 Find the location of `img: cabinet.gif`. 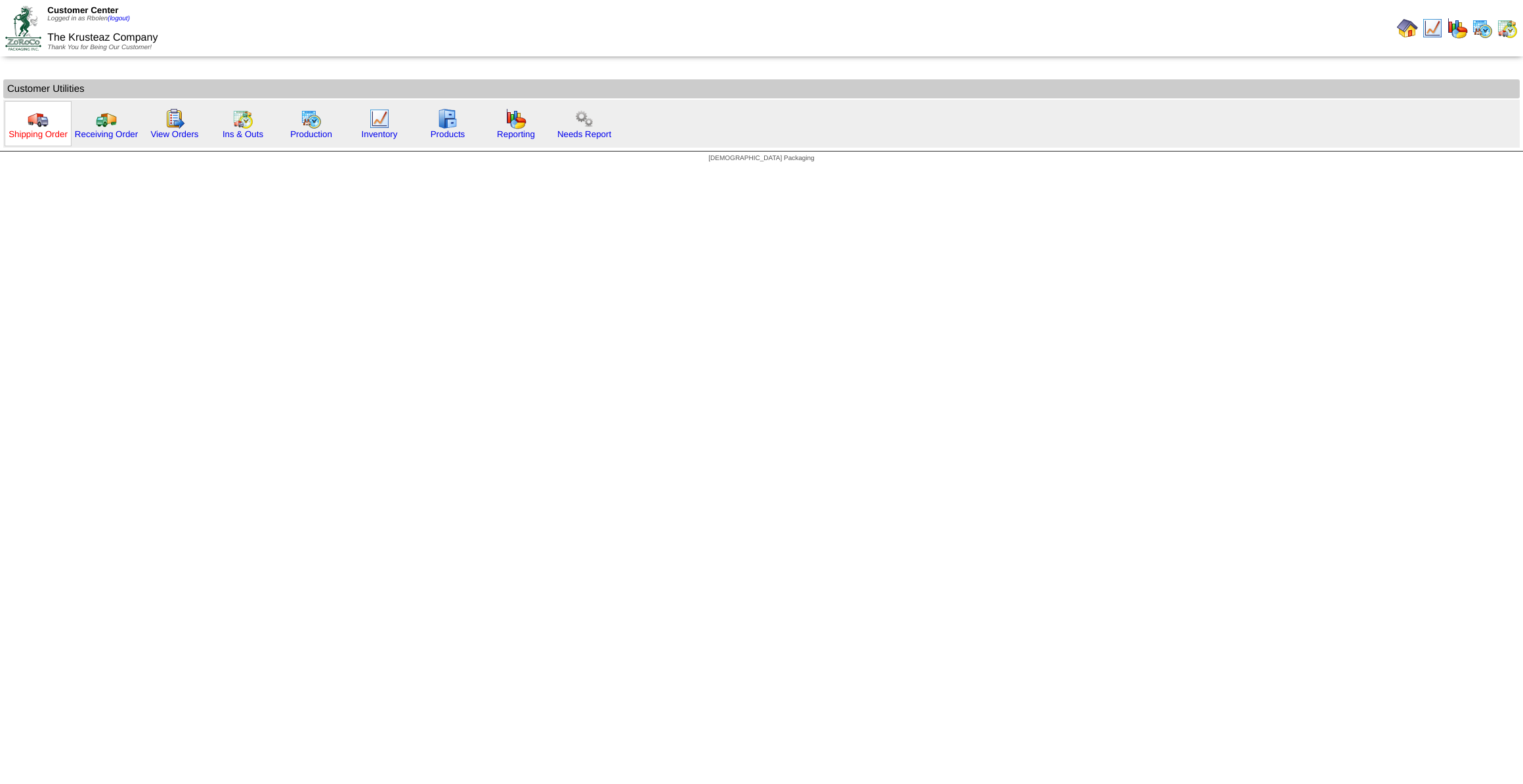

img: cabinet.gif is located at coordinates (448, 119).